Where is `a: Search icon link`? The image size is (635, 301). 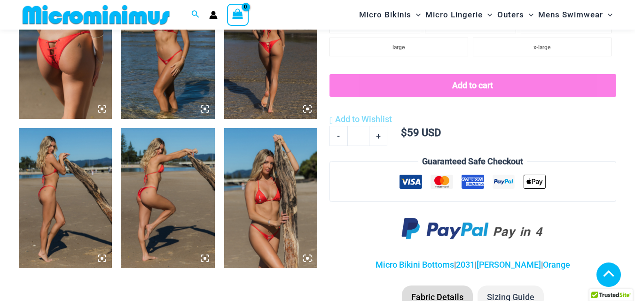
a: Search icon link is located at coordinates (195, 15).